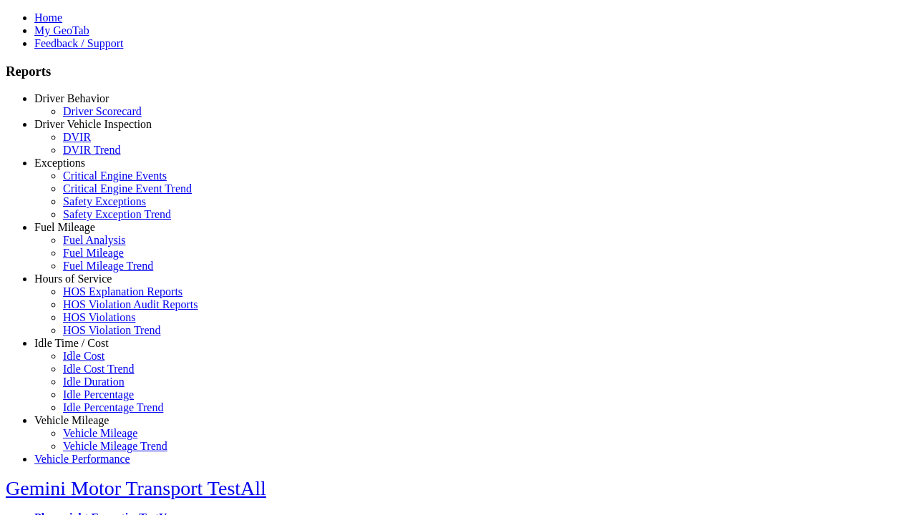 This screenshot has width=916, height=515. I want to click on a: Gemini Motor Transport TestAll, so click(136, 488).